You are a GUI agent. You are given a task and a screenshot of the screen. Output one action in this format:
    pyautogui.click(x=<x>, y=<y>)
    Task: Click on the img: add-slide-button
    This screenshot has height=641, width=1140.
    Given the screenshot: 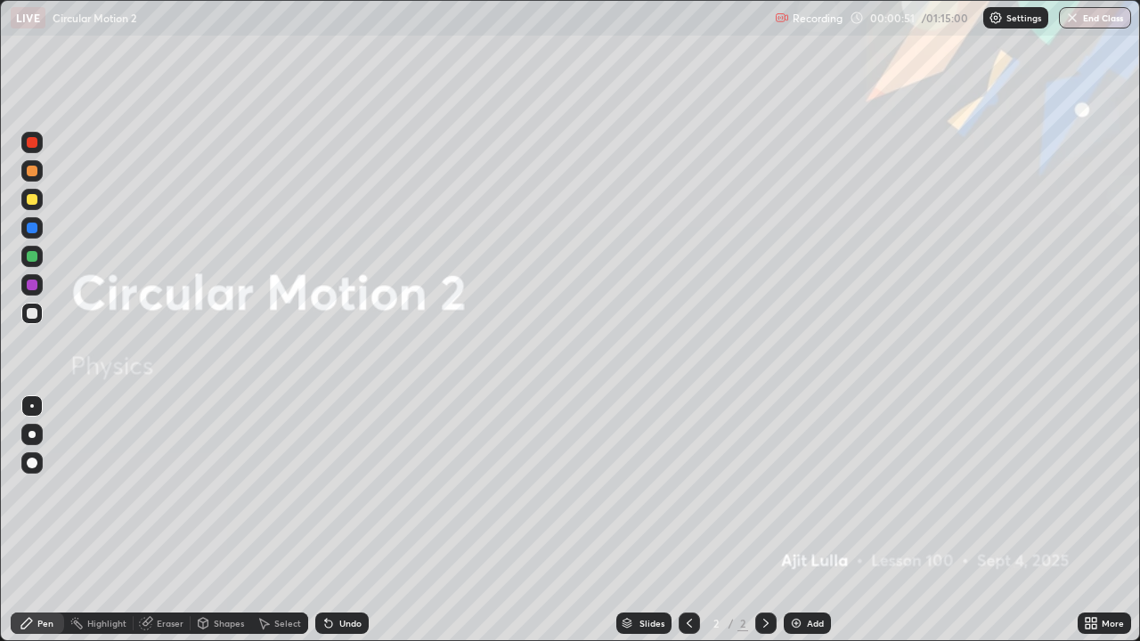 What is the action you would take?
    pyautogui.click(x=796, y=623)
    